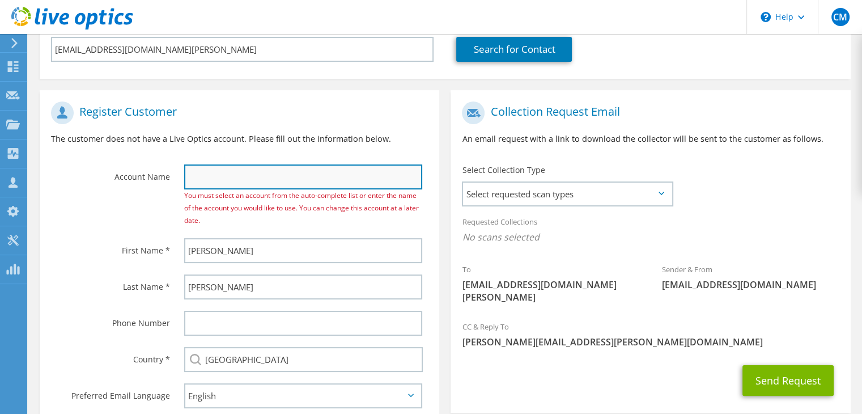 The width and height of the screenshot is (862, 414). What do you see at coordinates (650, 237) in the screenshot?
I see `span: No scans selected` at bounding box center [650, 237].